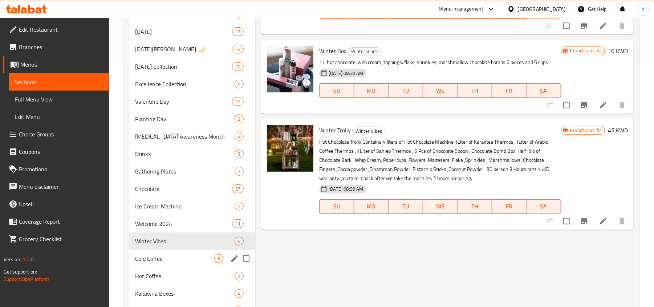 The width and height of the screenshot is (654, 307). What do you see at coordinates (238, 189) in the screenshot?
I see `span: 27` at bounding box center [238, 189].